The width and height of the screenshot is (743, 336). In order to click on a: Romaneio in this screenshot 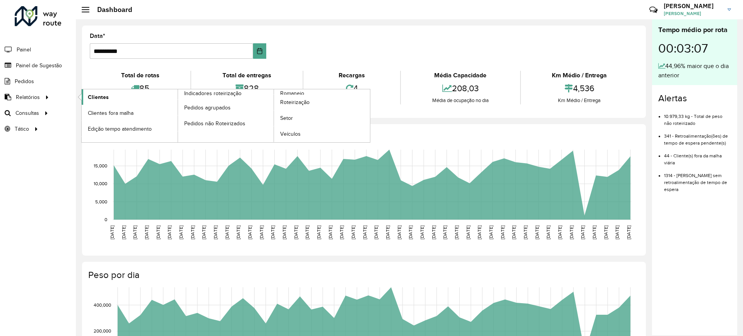, I will do `click(274, 116)`.